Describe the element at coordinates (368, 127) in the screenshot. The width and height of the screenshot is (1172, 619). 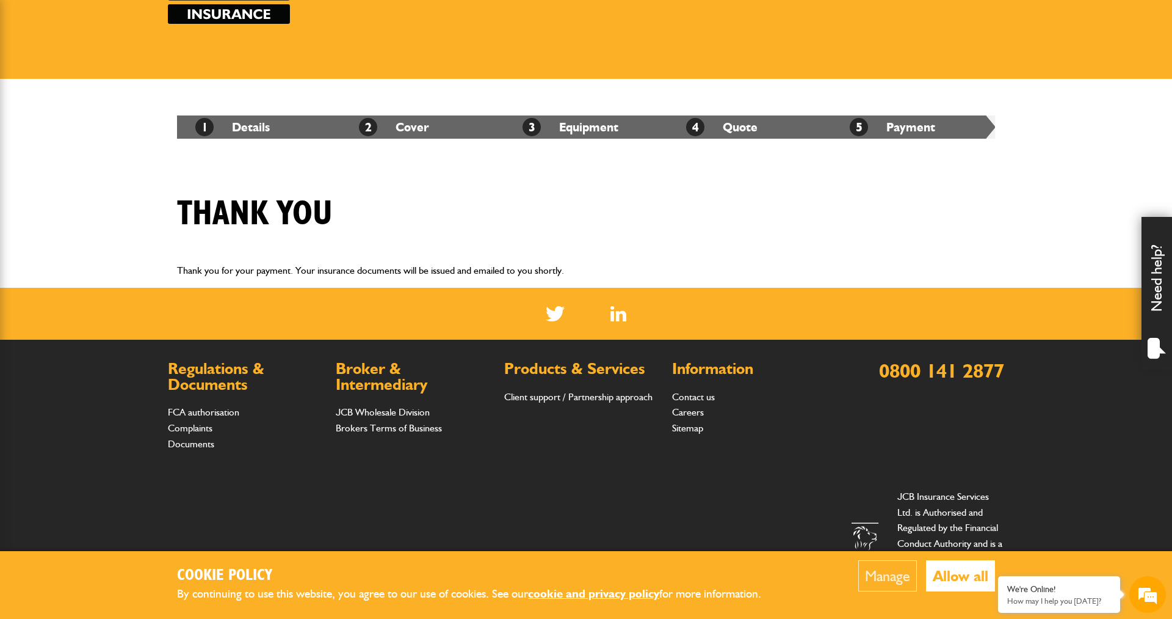
I see `span: 2` at that location.